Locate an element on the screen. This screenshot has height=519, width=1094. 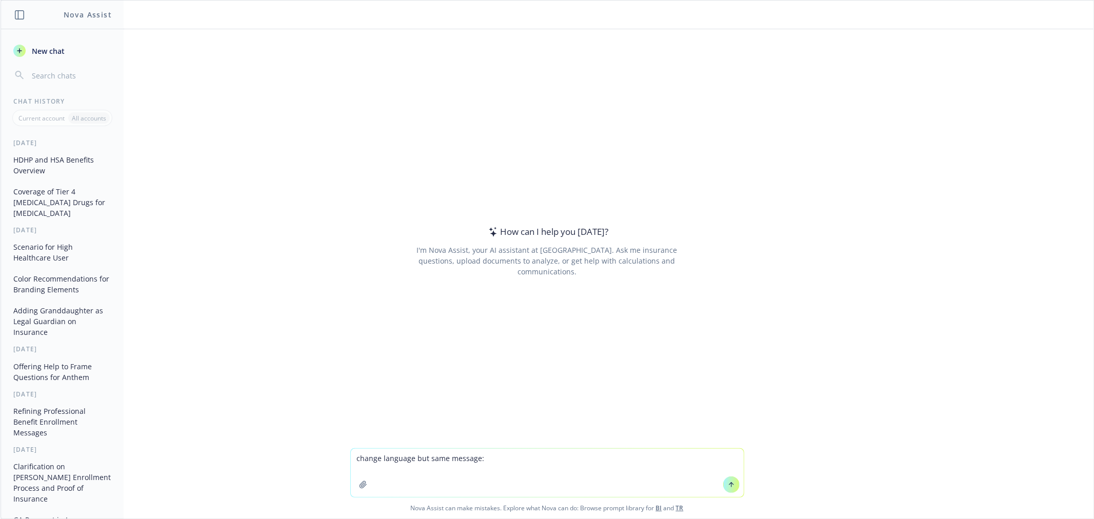
button: Adding Granddaughter as Legal Guardian on Insurance is located at coordinates (62, 321).